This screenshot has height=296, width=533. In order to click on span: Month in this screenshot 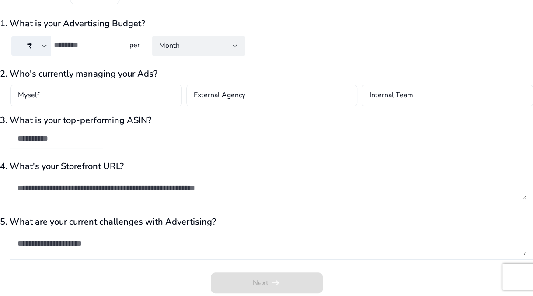, I will do `click(169, 45)`.